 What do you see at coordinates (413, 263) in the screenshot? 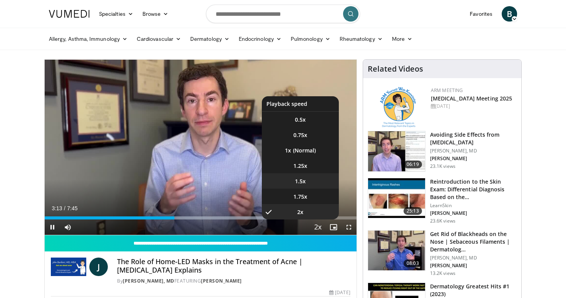
I see `span: 08:03` at bounding box center [413, 263].